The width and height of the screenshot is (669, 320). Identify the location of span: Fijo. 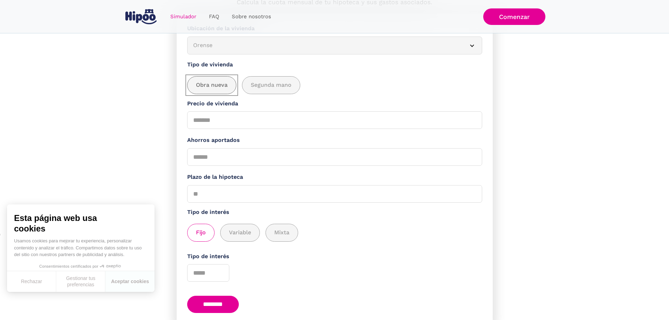
(201, 233).